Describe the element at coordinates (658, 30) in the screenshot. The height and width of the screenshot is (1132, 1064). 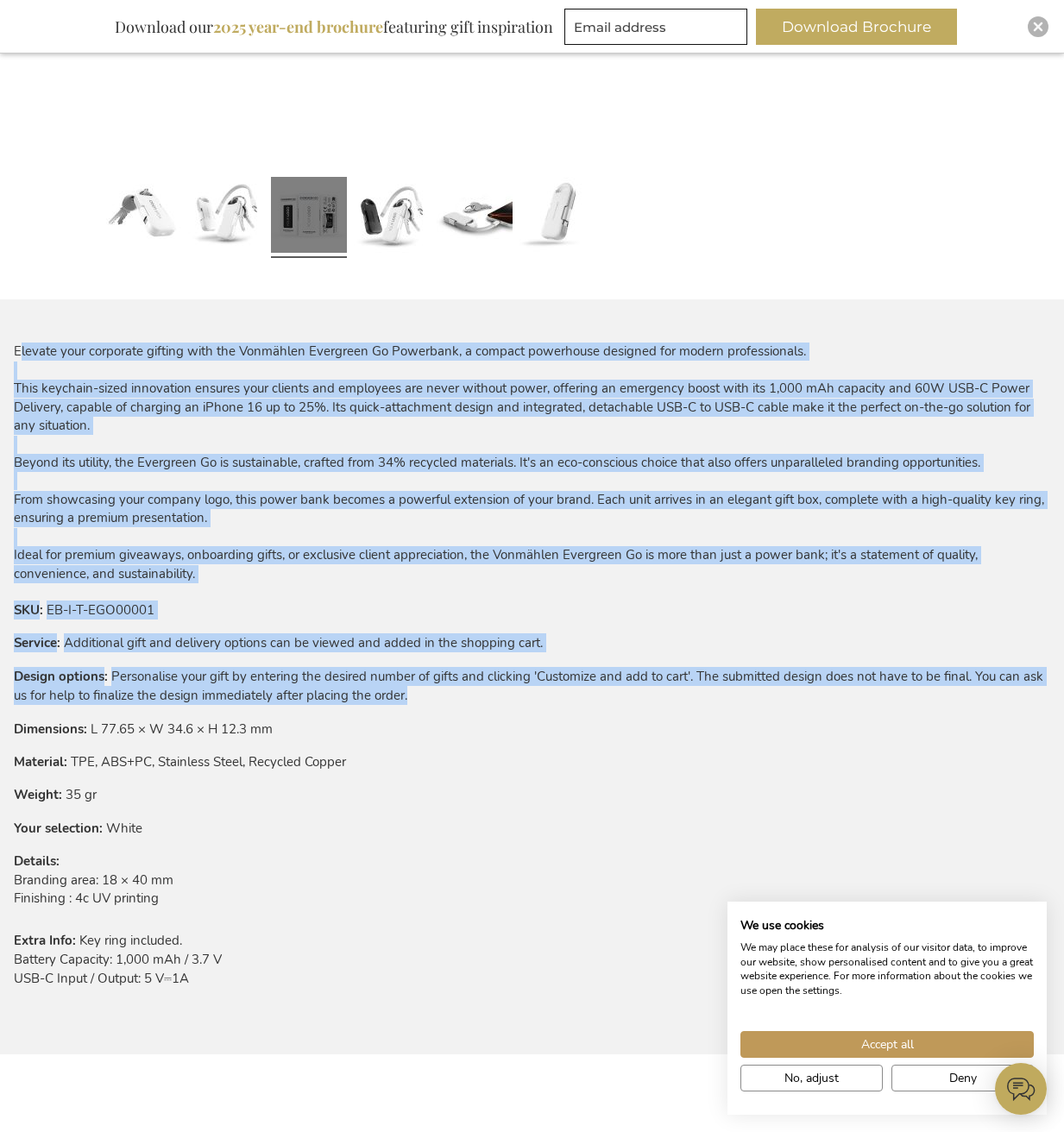
I see `form: marketing offers and promotions` at that location.